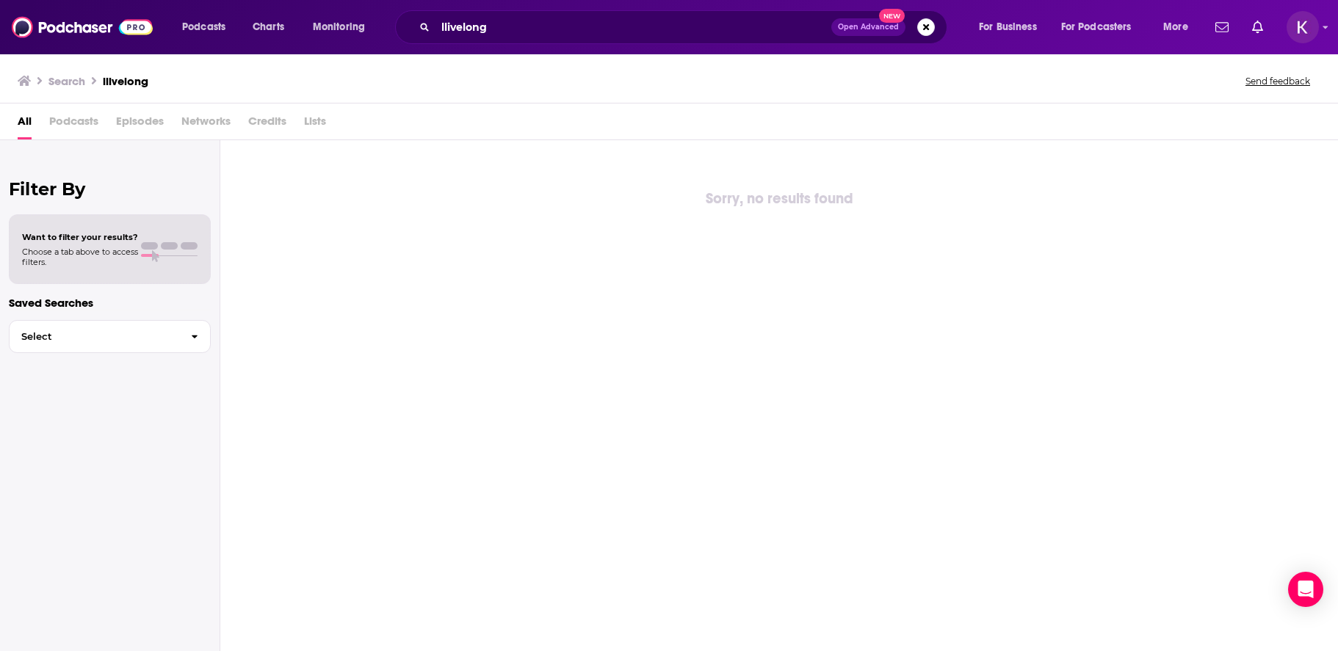  What do you see at coordinates (82, 27) in the screenshot?
I see `a: Podchaser - Follow, Share and Rate Podcasts` at bounding box center [82, 27].